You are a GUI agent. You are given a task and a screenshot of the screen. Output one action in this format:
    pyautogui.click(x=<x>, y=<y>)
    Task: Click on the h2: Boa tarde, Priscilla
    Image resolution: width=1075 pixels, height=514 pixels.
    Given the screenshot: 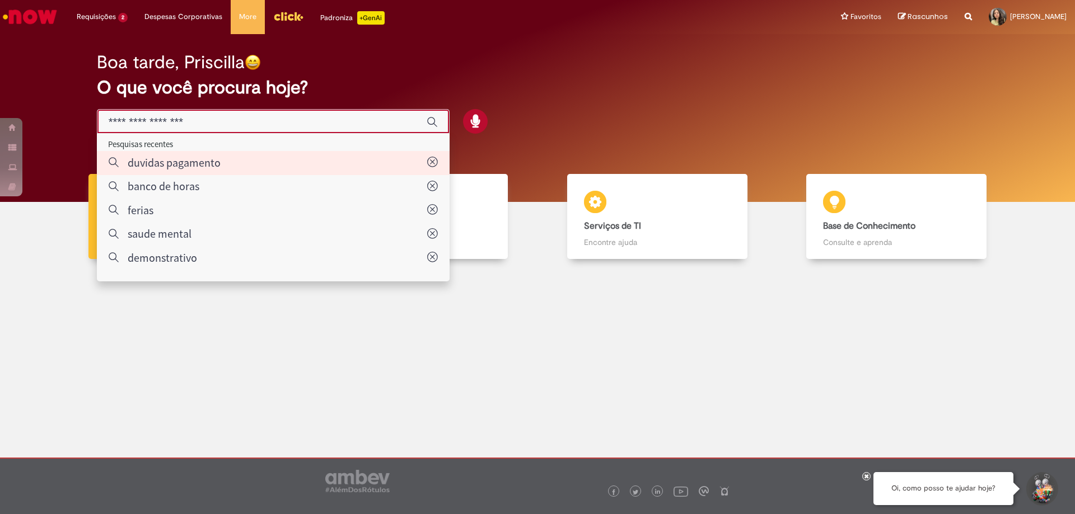 What is the action you would take?
    pyautogui.click(x=171, y=62)
    